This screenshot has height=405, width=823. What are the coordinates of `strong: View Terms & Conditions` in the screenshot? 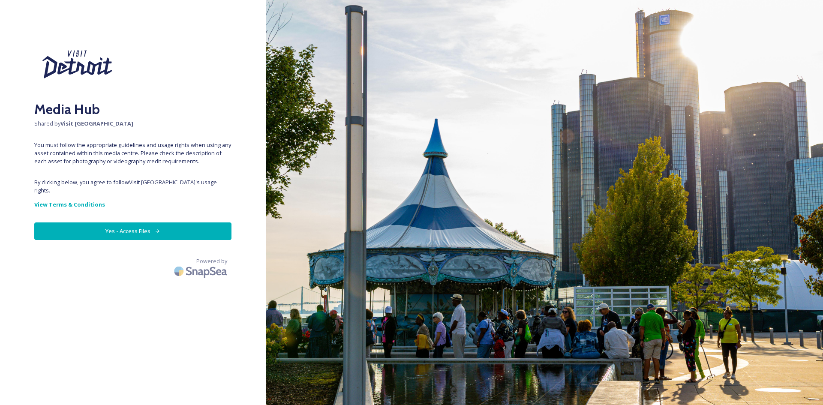 It's located at (69, 204).